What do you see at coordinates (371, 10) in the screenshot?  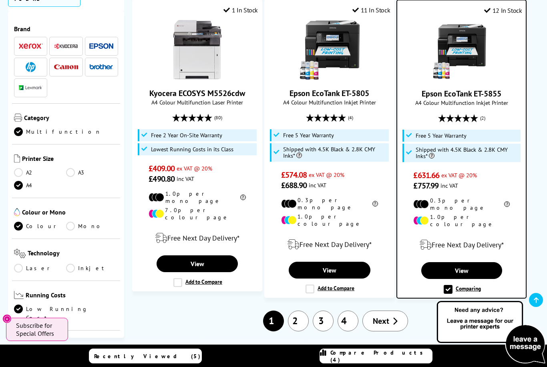 I see `div: 11 In Stock` at bounding box center [371, 10].